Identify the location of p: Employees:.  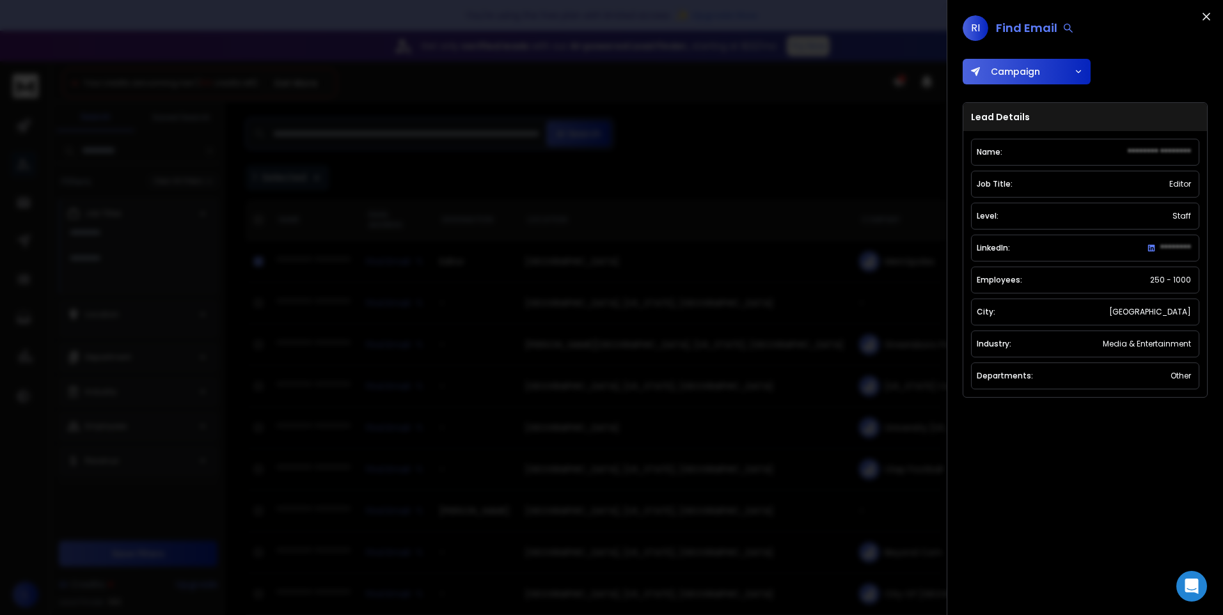
(999, 280).